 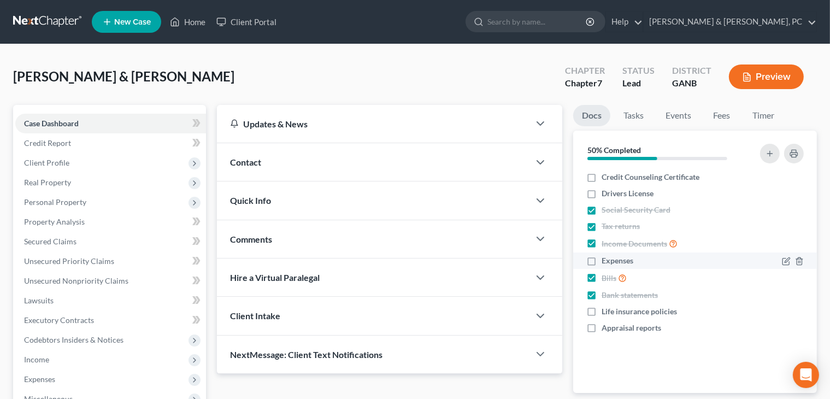 What do you see at coordinates (255, 315) in the screenshot?
I see `span: Client Intake` at bounding box center [255, 315].